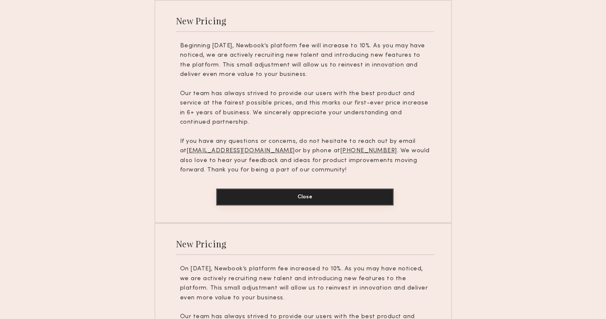 This screenshot has height=319, width=606. Describe the element at coordinates (305, 197) in the screenshot. I see `button: Close` at that location.